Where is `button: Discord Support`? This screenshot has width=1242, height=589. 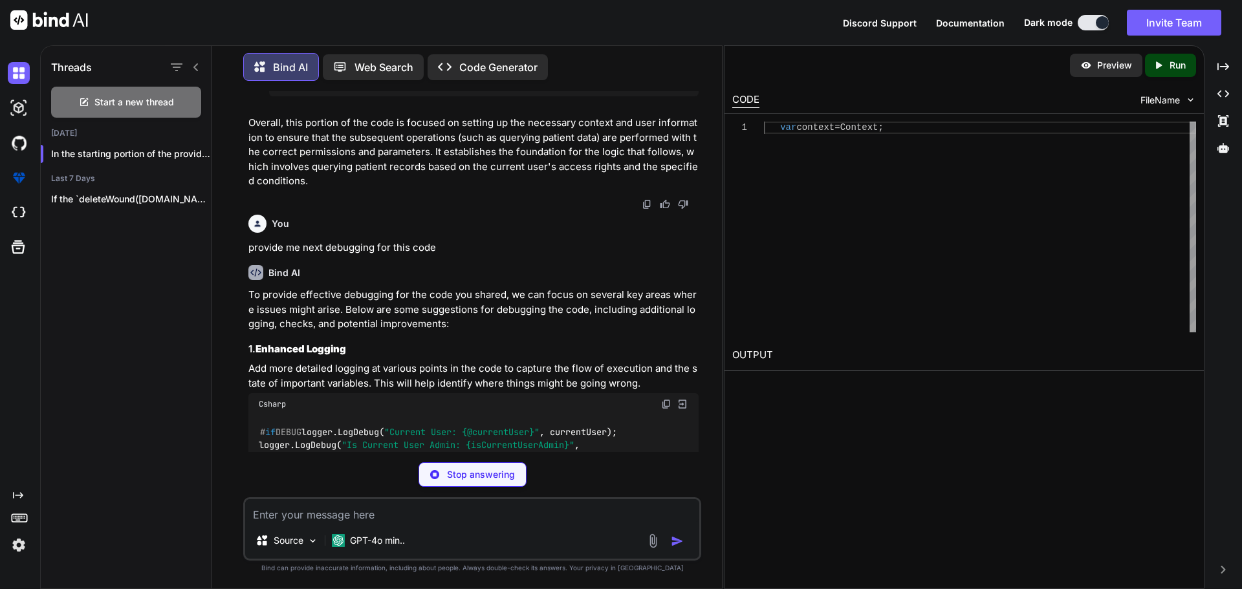 button: Discord Support is located at coordinates (880, 23).